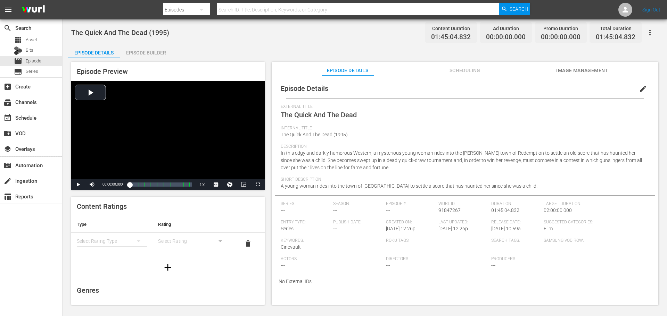  Describe the element at coordinates (542, 259) in the screenshot. I see `span: Producers` at that location.